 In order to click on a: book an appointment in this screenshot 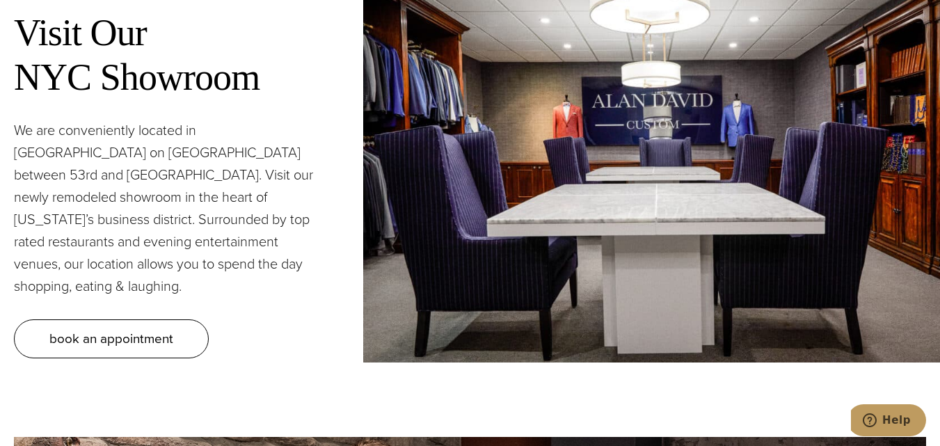, I will do `click(111, 339)`.